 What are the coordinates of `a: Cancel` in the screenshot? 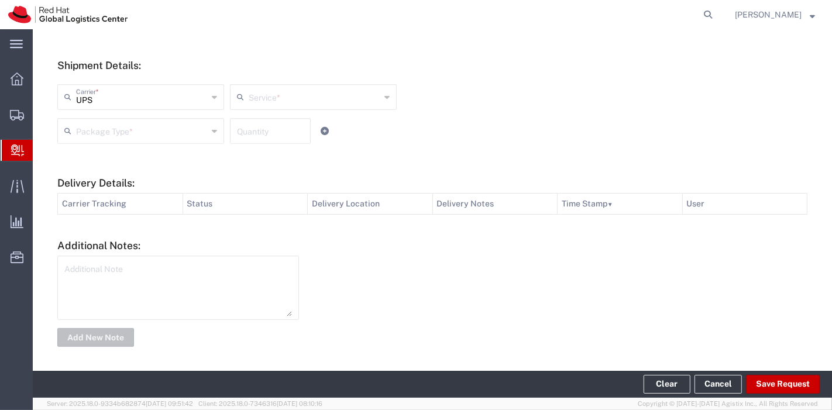 It's located at (718, 384).